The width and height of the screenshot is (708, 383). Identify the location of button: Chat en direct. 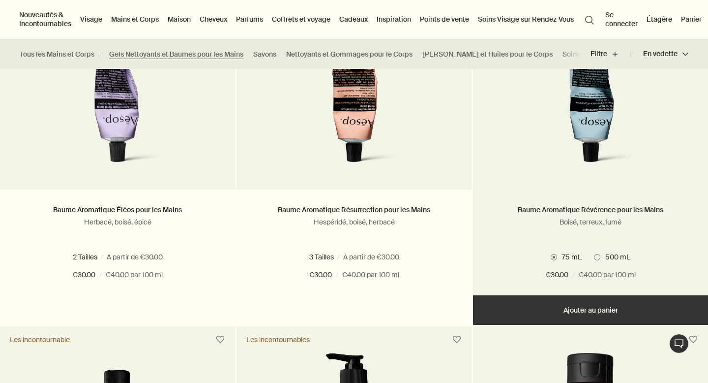
(679, 343).